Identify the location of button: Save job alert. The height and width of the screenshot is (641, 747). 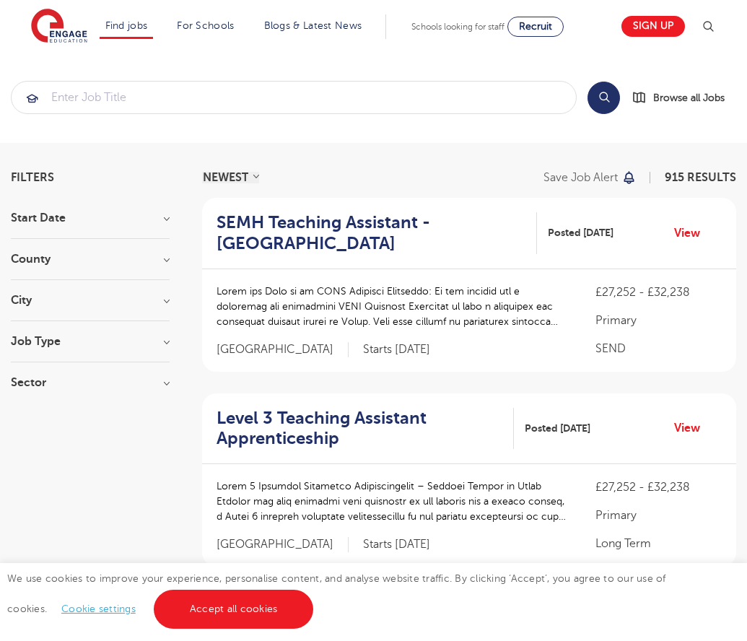
(589, 177).